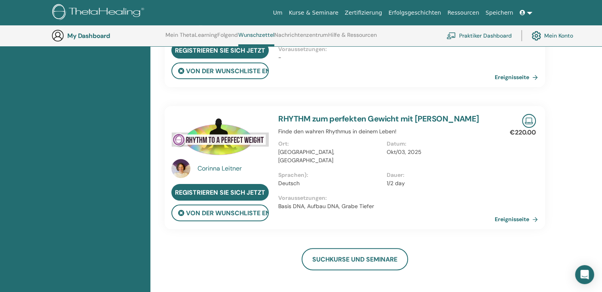 The image size is (602, 292). I want to click on p: €220.00, so click(523, 133).